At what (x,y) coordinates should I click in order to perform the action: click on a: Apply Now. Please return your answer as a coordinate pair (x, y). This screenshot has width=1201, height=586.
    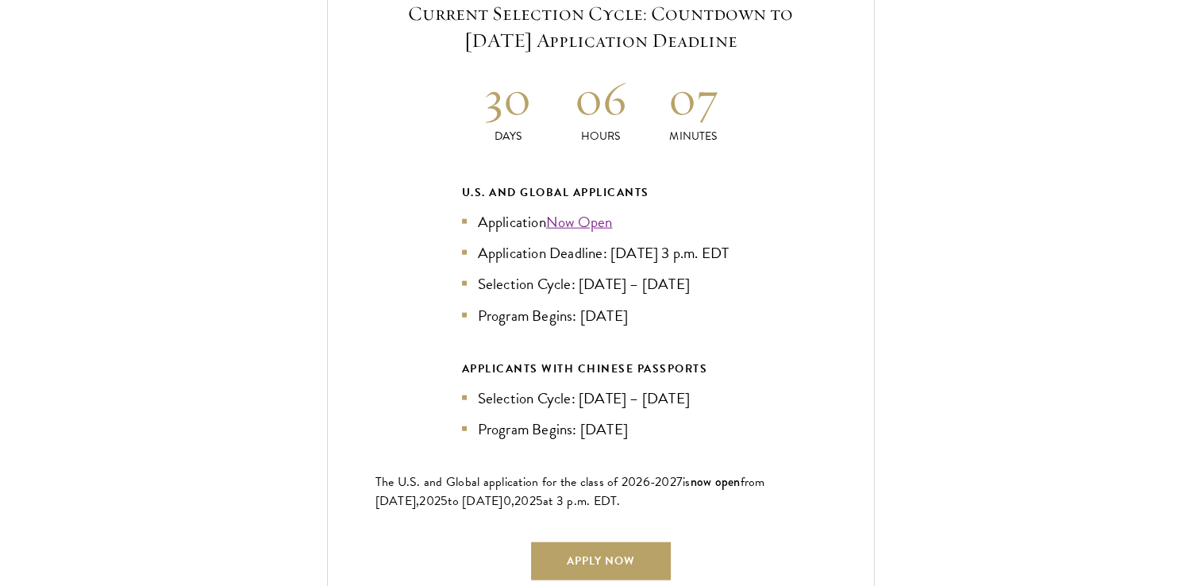
    Looking at the image, I should click on (601, 561).